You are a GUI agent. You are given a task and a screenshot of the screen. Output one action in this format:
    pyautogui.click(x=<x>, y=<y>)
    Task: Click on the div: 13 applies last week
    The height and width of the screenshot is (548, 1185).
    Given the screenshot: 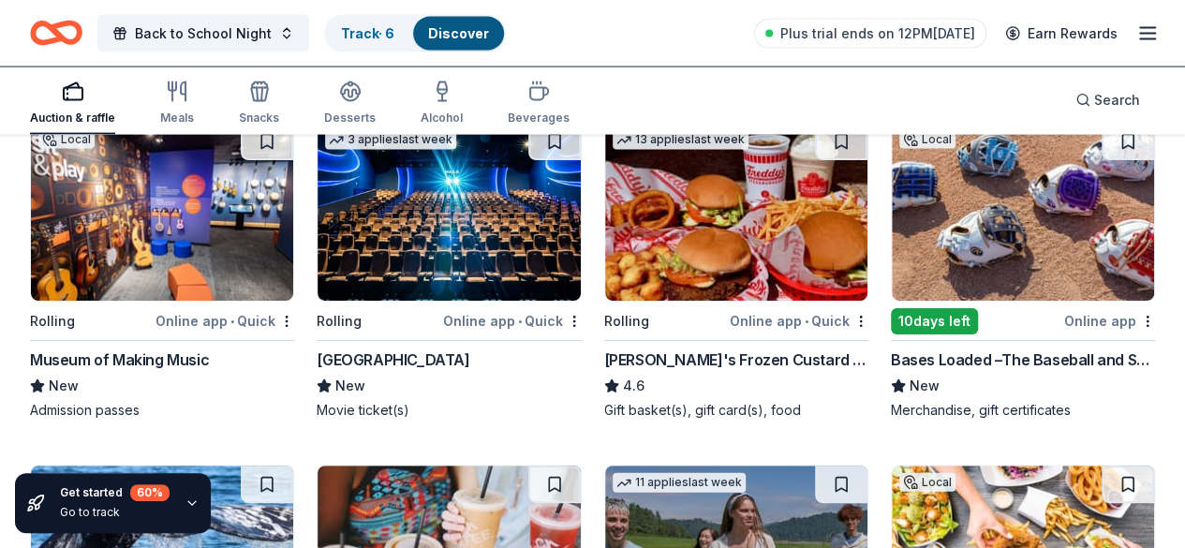 What is the action you would take?
    pyautogui.click(x=680, y=140)
    